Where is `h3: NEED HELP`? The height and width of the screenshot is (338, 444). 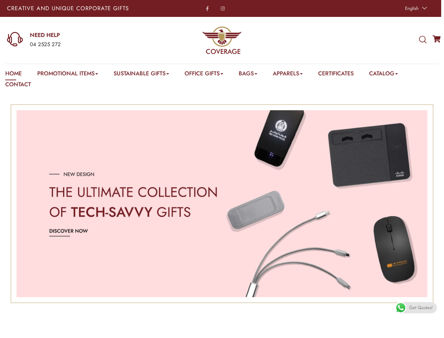
h3: NEED HELP is located at coordinates (87, 35).